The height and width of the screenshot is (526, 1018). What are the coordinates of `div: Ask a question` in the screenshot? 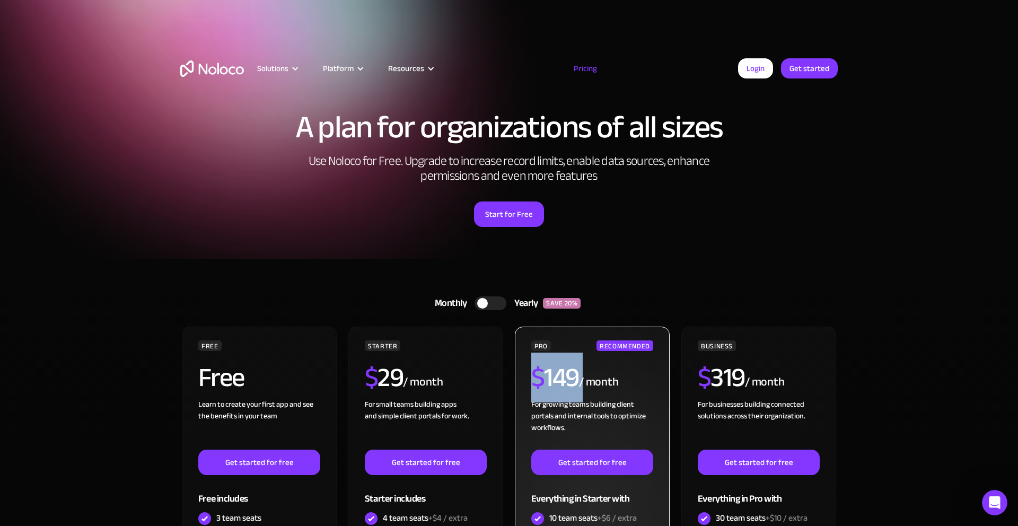 It's located at (100, 200).